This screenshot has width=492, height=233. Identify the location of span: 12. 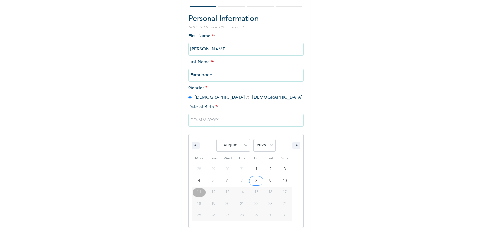
(213, 193).